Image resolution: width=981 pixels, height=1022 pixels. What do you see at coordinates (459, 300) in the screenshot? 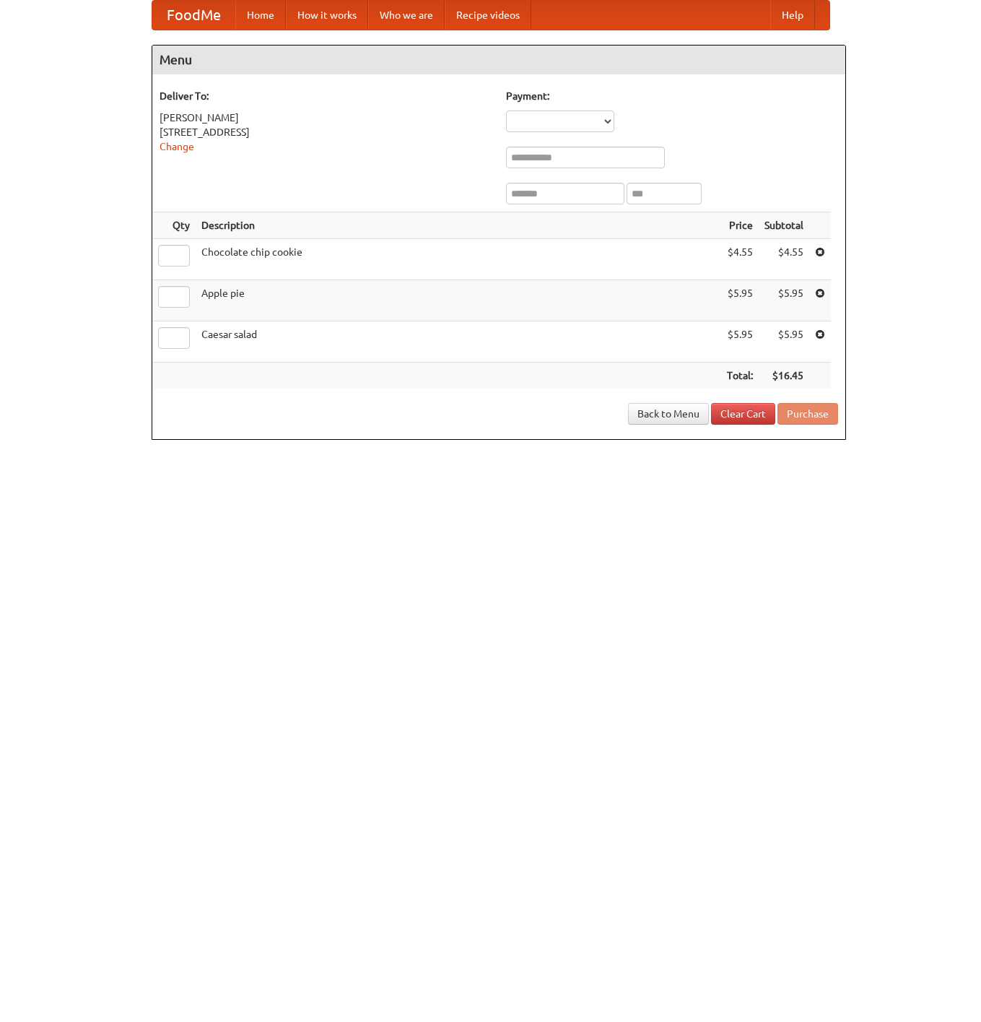
I see `td: Apple pie` at bounding box center [459, 300].